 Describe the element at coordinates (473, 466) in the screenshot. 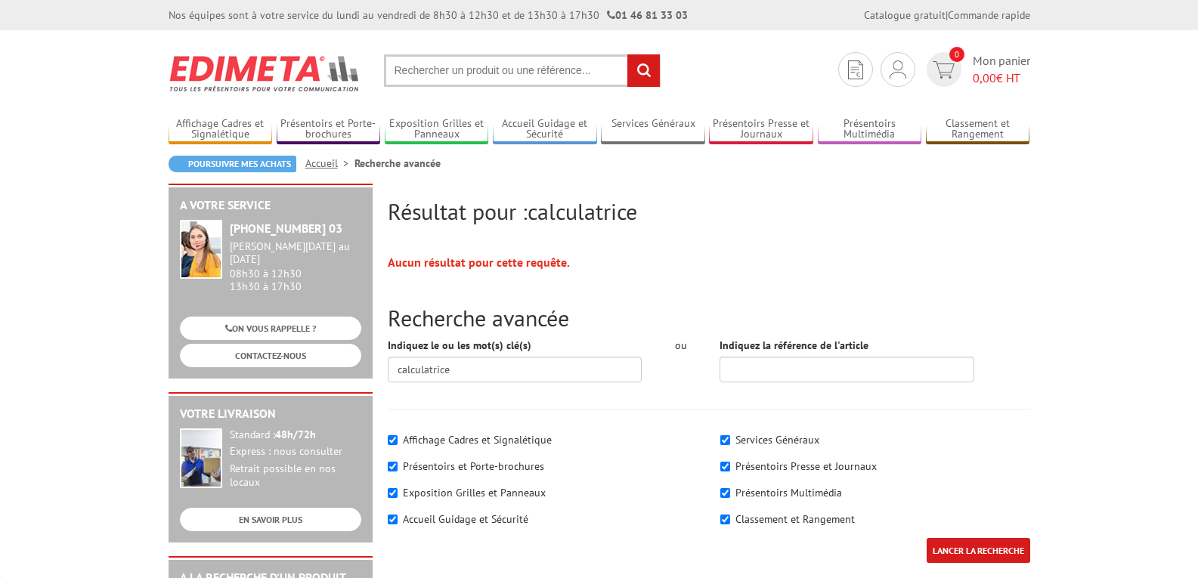

I see `label: Présentoirs et Porte-brochures` at that location.